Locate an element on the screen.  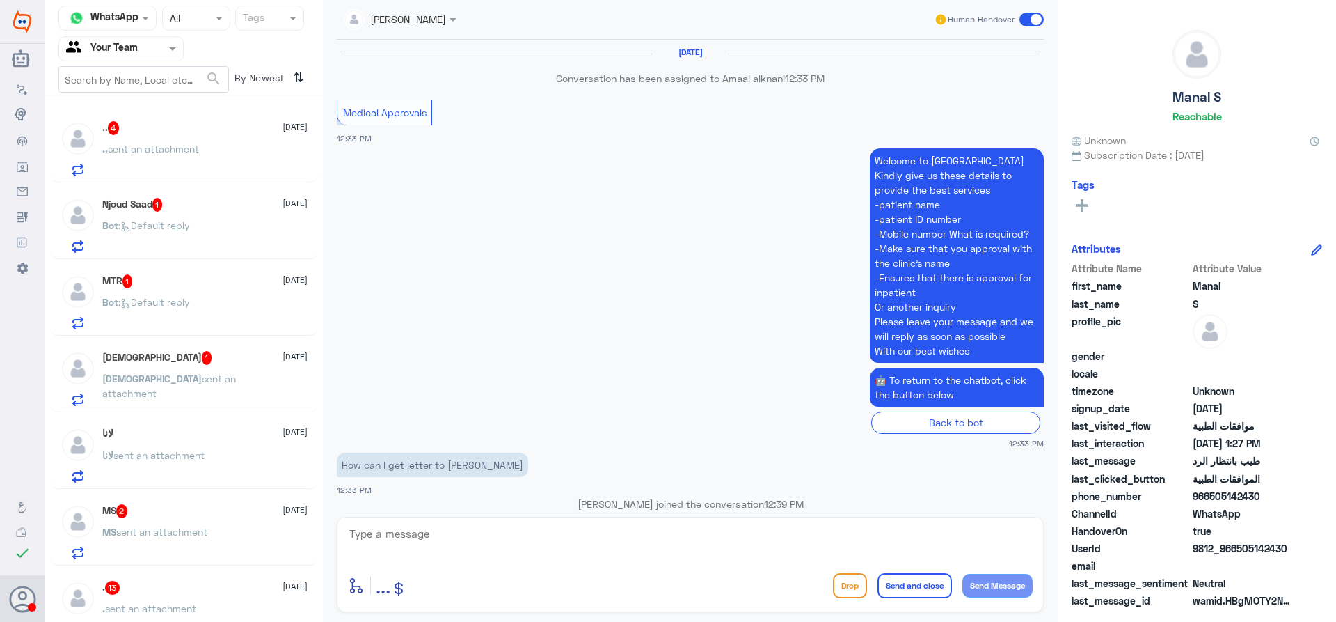
span: Attribute Name is located at coordinates (1131, 268).